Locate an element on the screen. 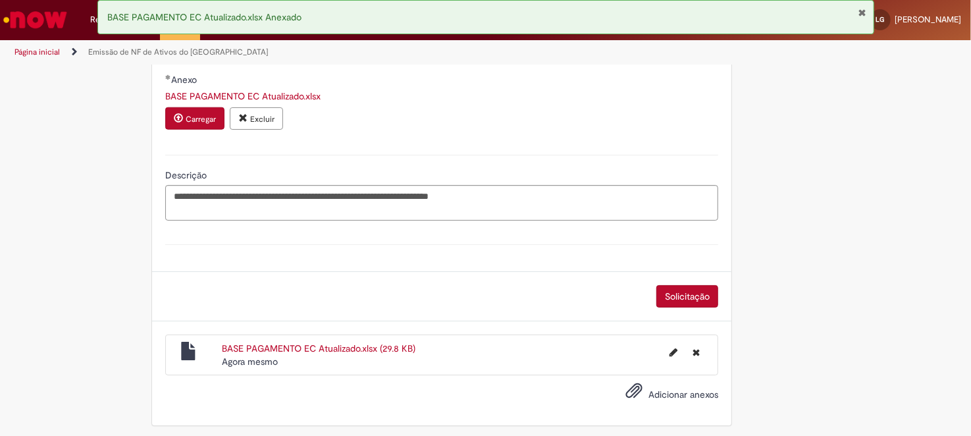 This screenshot has width=971, height=436. ul: Trilhas de página is located at coordinates (323, 52).